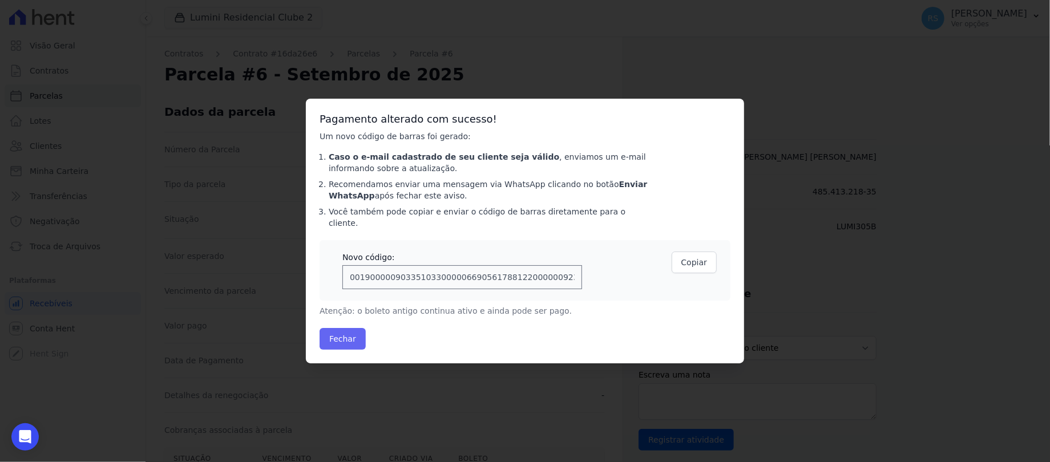 The image size is (1050, 462). What do you see at coordinates (694, 263) in the screenshot?
I see `button: Copiar` at bounding box center [694, 263].